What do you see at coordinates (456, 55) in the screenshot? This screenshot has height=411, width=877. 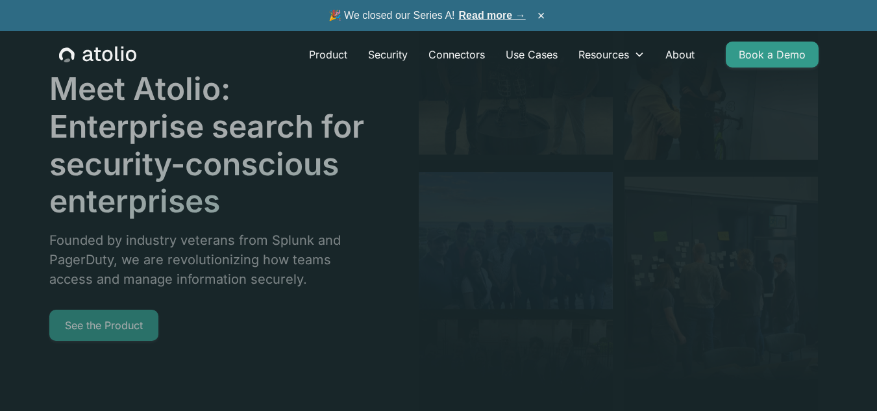 I see `a: Connectors` at bounding box center [456, 55].